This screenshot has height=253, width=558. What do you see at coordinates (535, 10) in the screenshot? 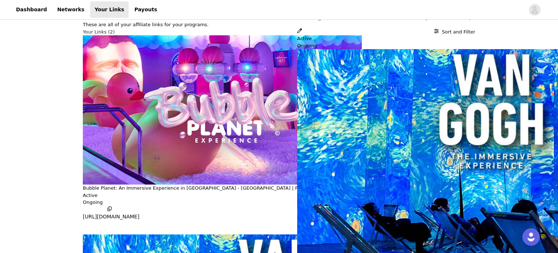
I see `div: avatar` at bounding box center [535, 10].